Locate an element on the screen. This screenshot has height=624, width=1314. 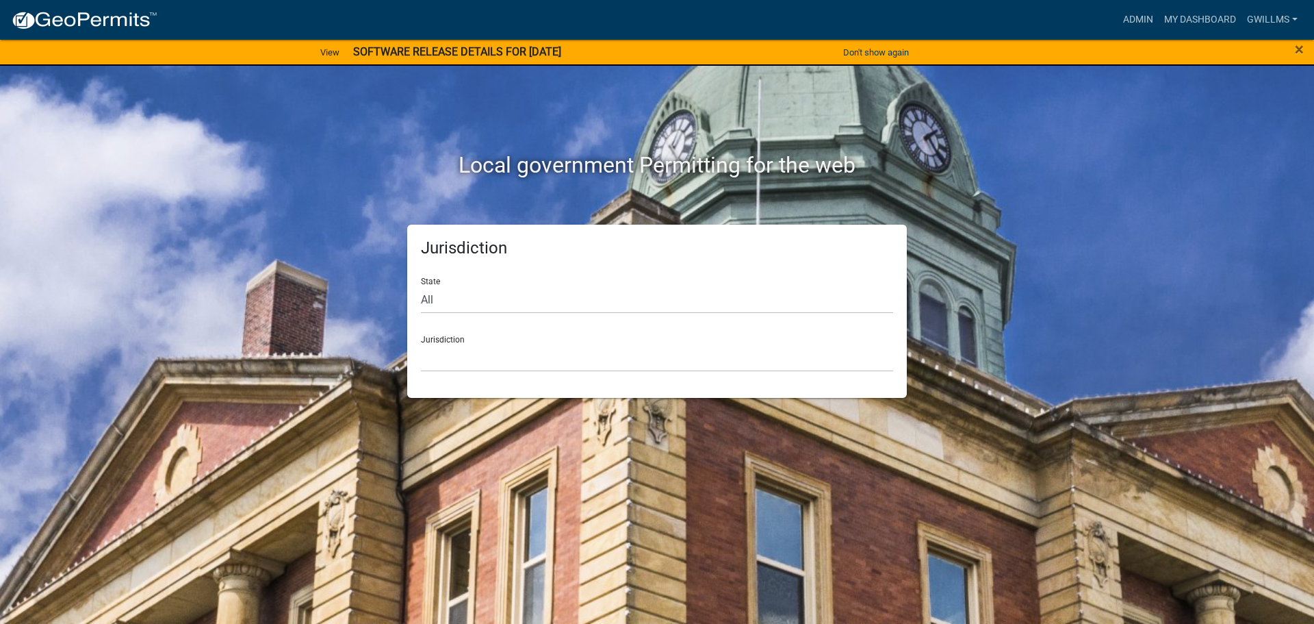
h2: Local government Permitting for the web is located at coordinates (657, 165).